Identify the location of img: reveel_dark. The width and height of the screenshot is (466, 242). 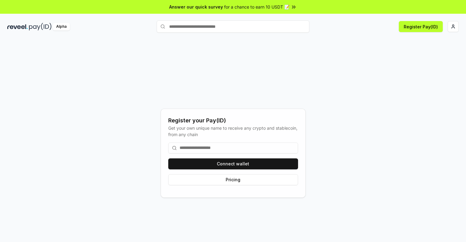
(17, 27).